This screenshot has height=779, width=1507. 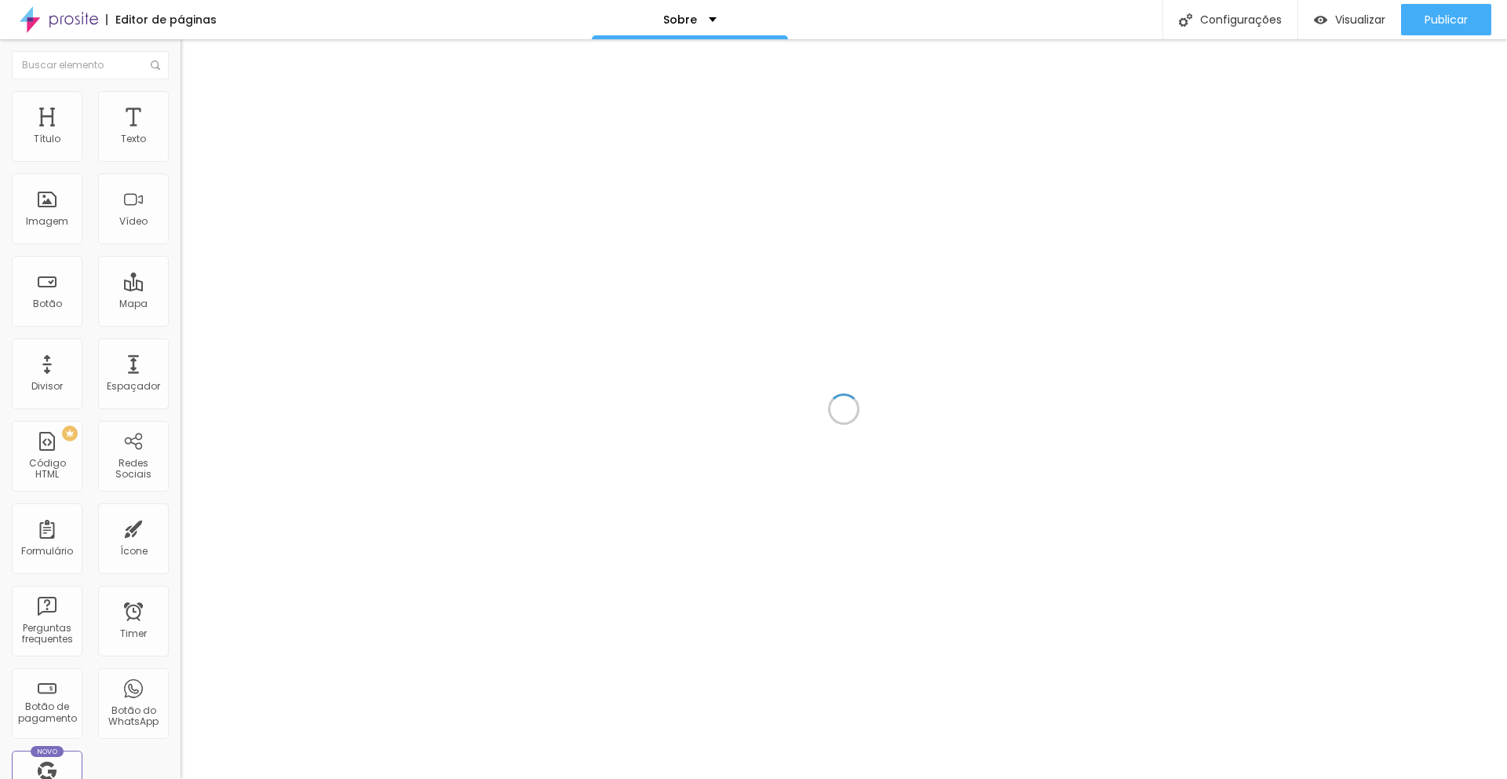 I want to click on div: Botão do WhatsApp, so click(x=133, y=716).